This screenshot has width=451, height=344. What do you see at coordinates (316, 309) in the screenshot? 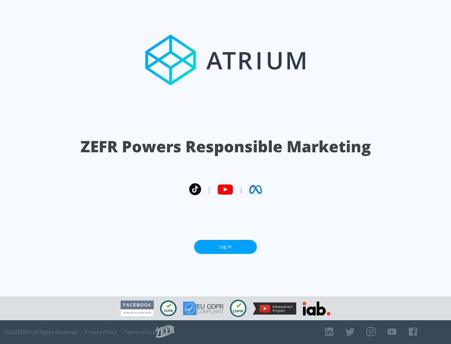
I see `img: IAB` at bounding box center [316, 309].